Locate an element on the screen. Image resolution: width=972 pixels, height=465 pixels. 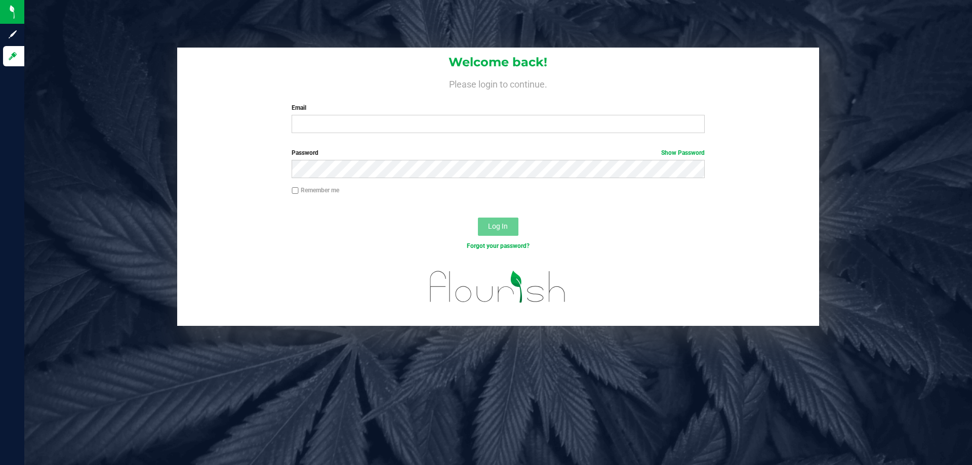
input: Remember me is located at coordinates (295, 191).